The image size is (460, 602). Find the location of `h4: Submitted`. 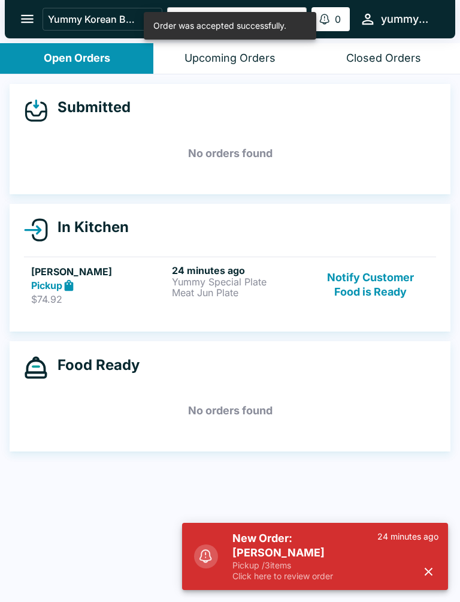

h4: Submitted is located at coordinates (89, 107).